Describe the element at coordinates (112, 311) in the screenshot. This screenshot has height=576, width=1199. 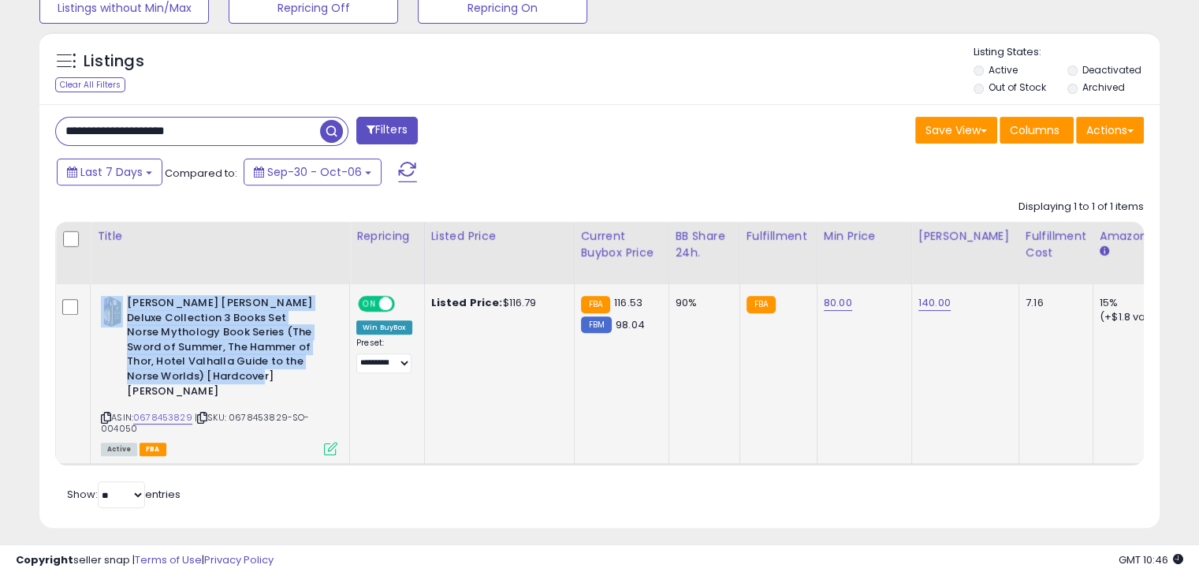
I see `img: 5186PGus9PL._SL40_.jpg` at that location.